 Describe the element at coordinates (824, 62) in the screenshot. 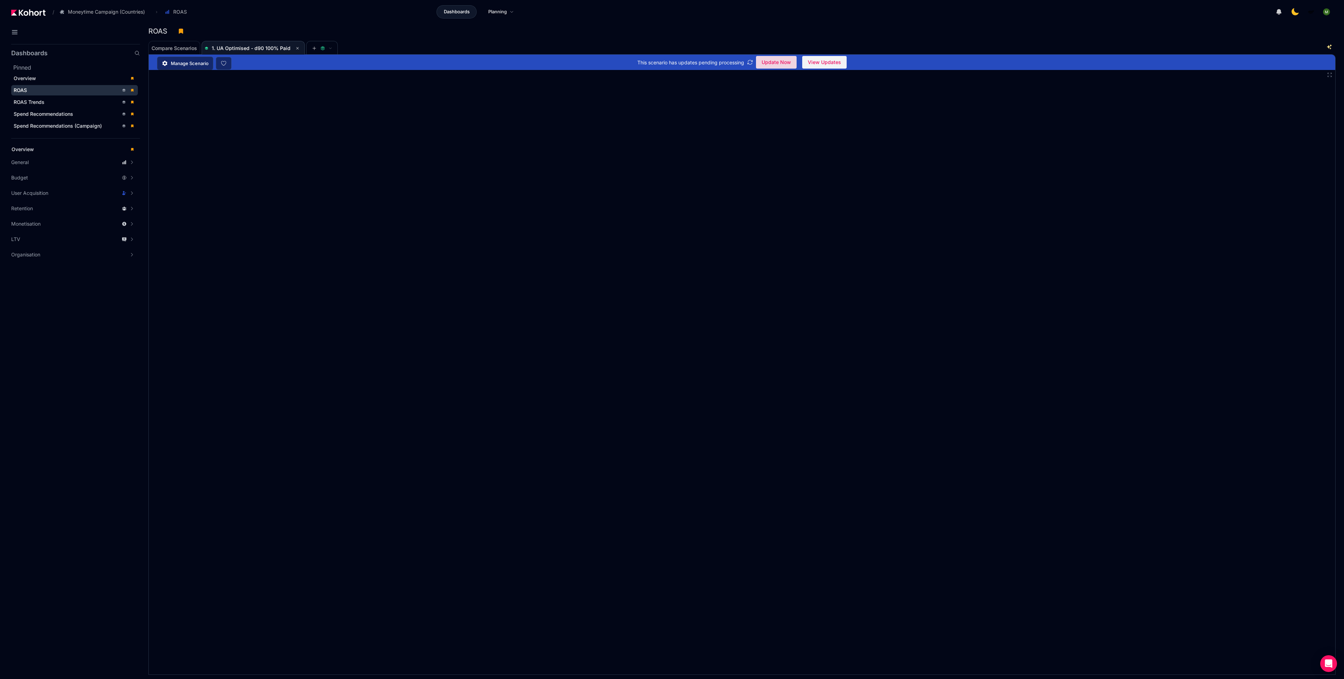

I see `button: View Updates` at that location.